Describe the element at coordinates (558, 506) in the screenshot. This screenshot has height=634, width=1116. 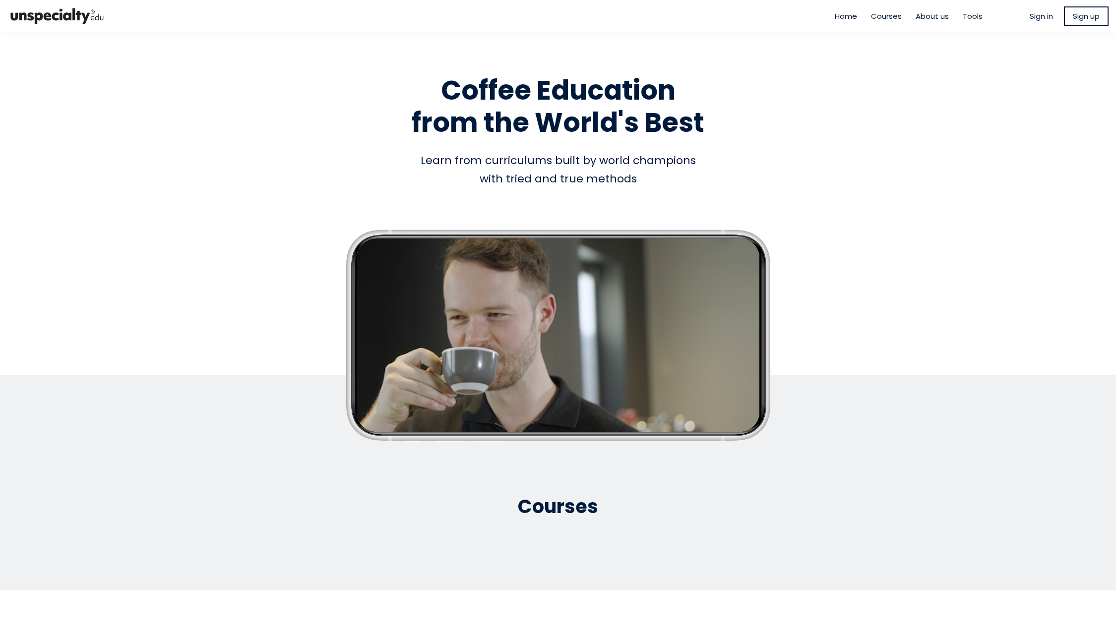
I see `h2: Courses` at that location.